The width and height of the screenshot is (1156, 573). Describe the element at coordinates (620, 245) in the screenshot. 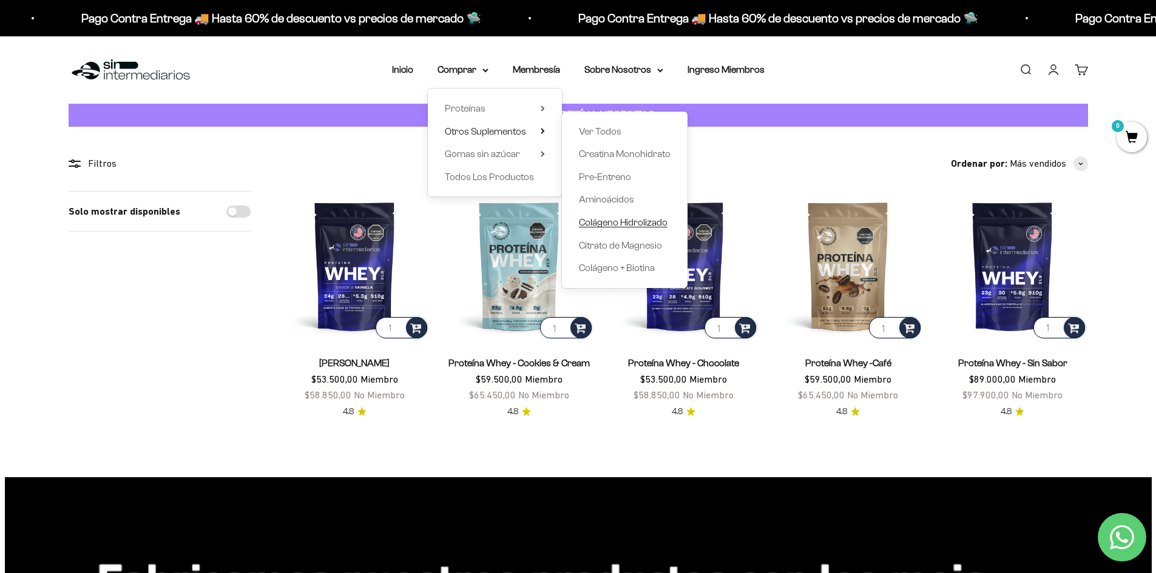

I see `span: Citrato de Magnesio` at that location.